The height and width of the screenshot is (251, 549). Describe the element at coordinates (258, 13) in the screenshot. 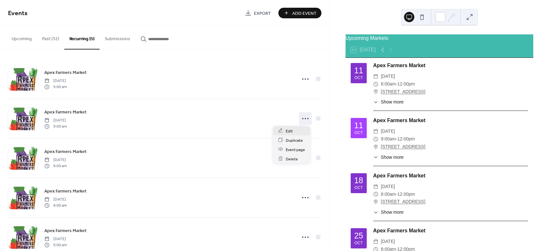

I see `a: Export` at that location.